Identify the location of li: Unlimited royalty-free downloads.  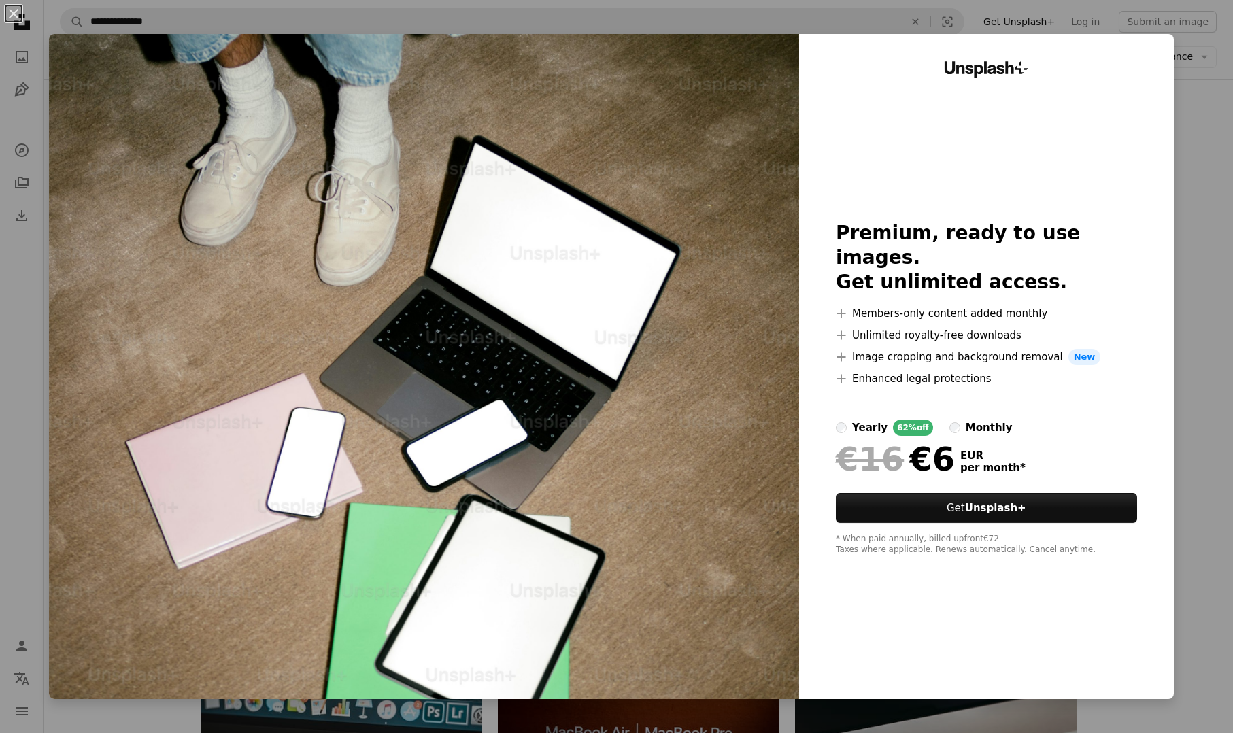
(986, 335).